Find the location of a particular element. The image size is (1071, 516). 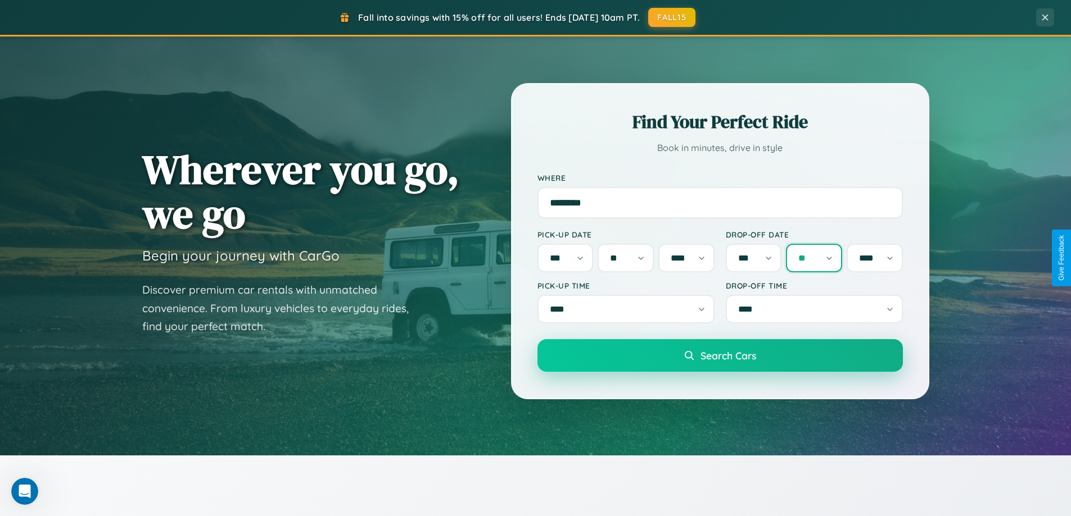

label: Drop-off Time is located at coordinates (814, 285).